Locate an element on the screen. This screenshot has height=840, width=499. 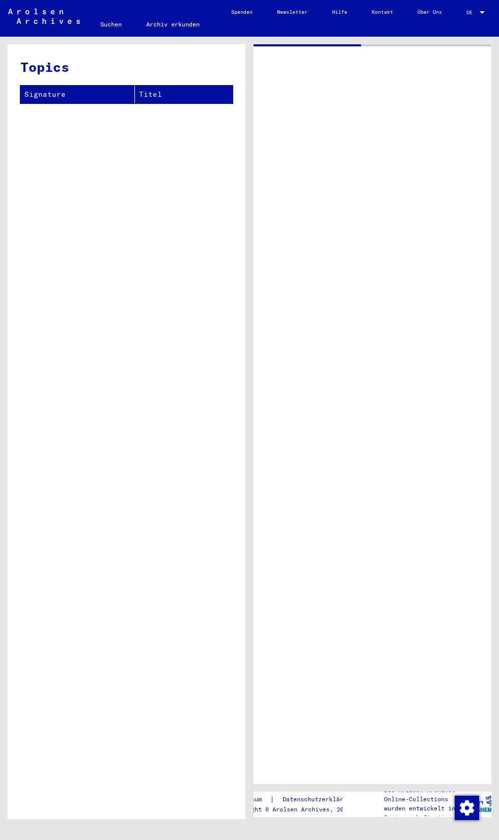
a: Archiv erkunden is located at coordinates (173, 24).